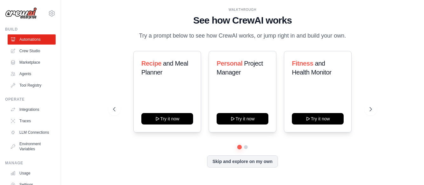 Image resolution: width=424 pixels, height=185 pixels. I want to click on a: Agents, so click(31, 74).